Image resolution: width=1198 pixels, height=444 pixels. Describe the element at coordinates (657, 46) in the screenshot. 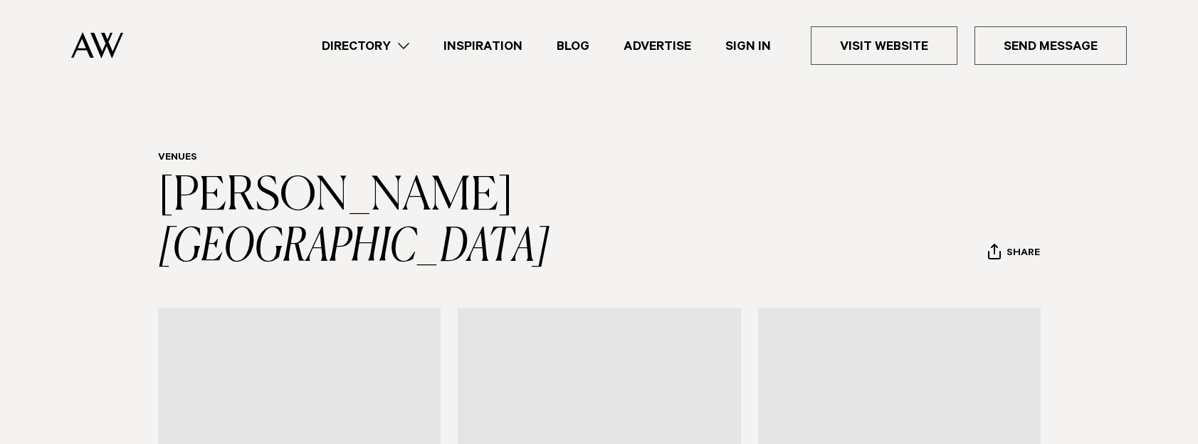

I see `a: Advertise` at that location.